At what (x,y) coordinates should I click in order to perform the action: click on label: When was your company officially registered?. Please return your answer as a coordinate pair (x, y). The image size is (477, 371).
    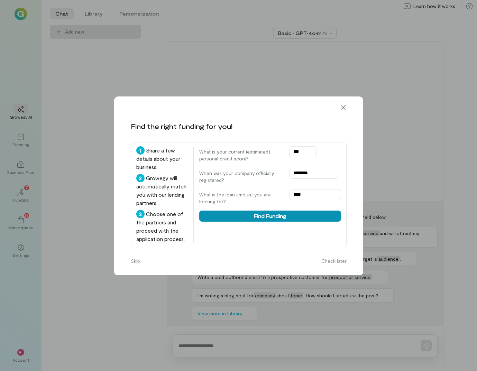
    Looking at the image, I should click on (241, 177).